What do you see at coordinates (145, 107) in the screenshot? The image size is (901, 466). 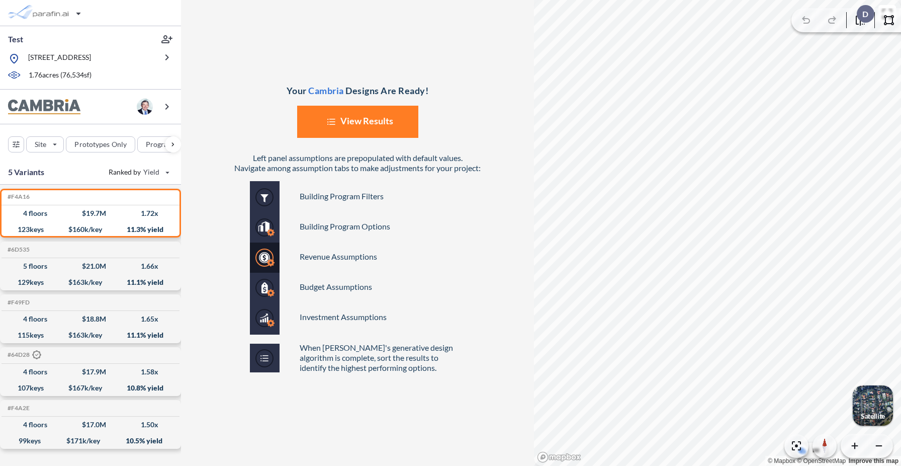 I see `img: user logo` at bounding box center [145, 107].